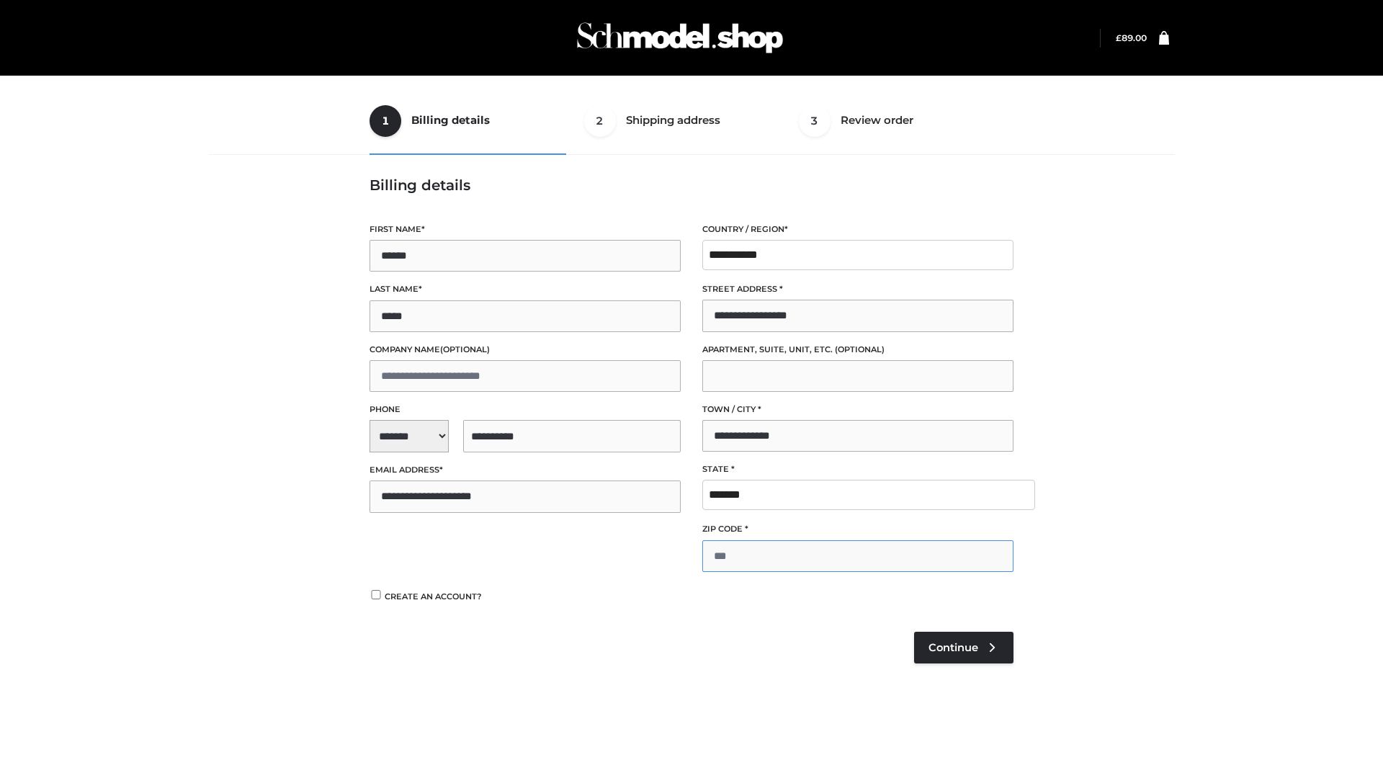 The image size is (1383, 778). What do you see at coordinates (1131, 37) in the screenshot?
I see `bdi: 89.00` at bounding box center [1131, 37].